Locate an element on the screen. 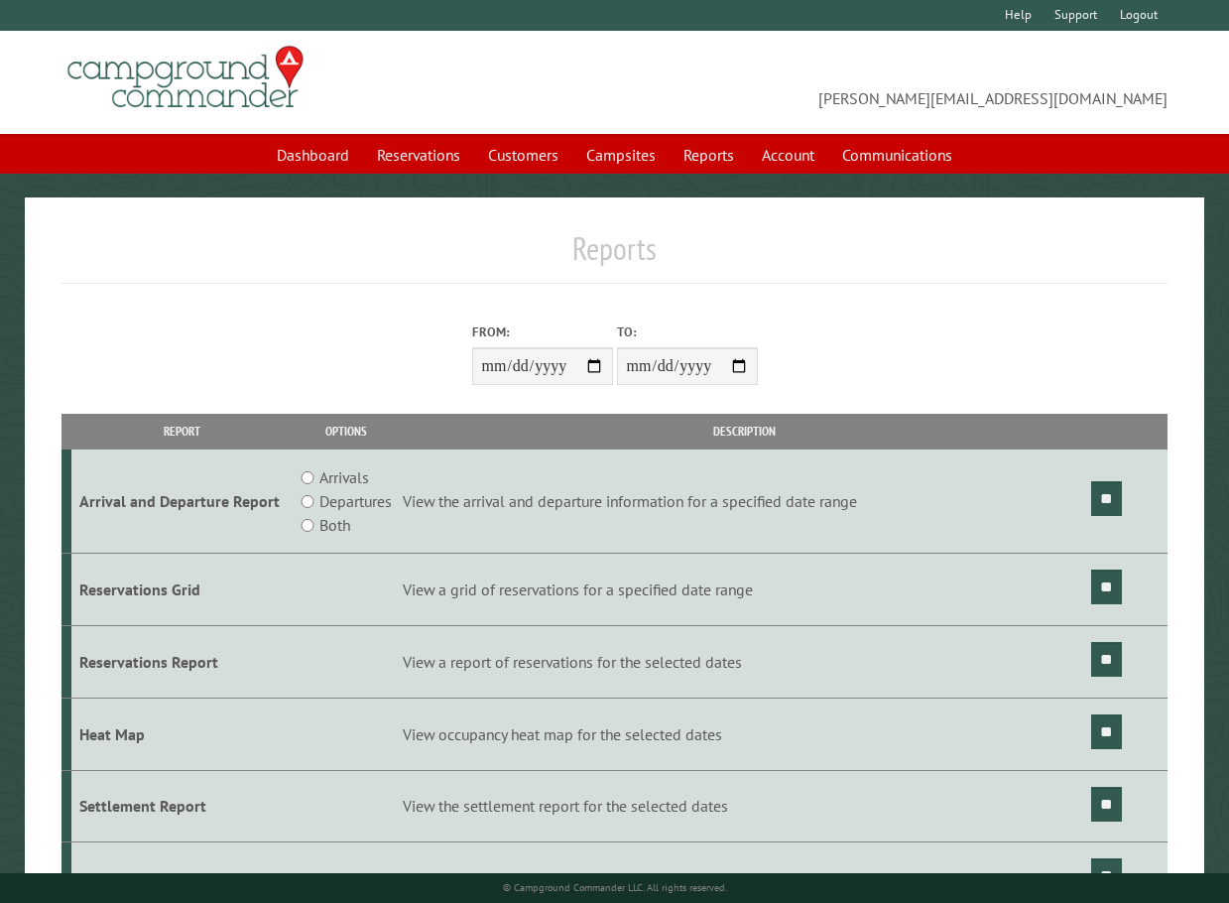 This screenshot has height=903, width=1229. a: Dashboard is located at coordinates (312, 155).